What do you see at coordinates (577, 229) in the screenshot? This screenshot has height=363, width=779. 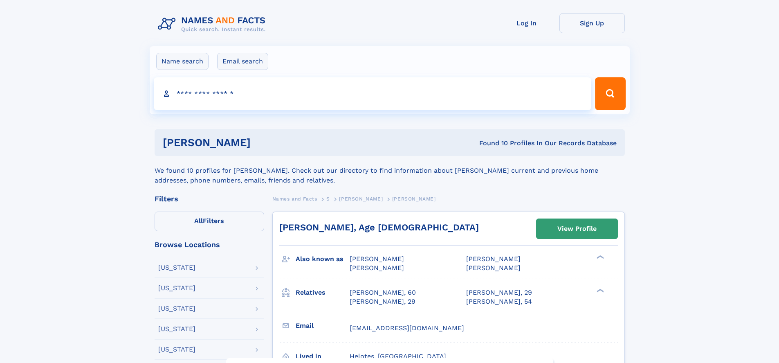 I see `div: View Profile` at bounding box center [577, 229].